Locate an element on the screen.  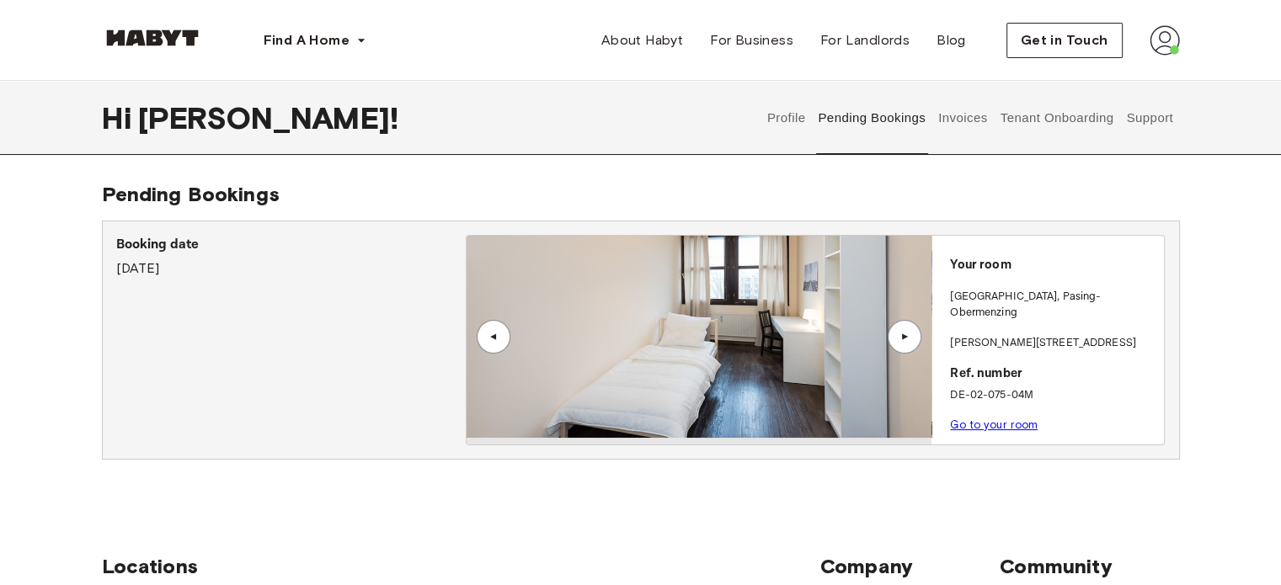
button: Pending Bookings is located at coordinates (872, 118).